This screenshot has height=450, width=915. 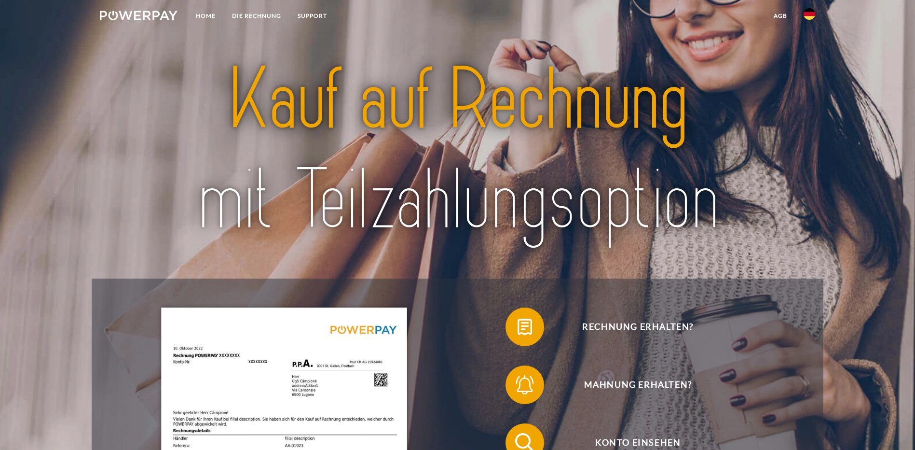 What do you see at coordinates (781, 16) in the screenshot?
I see `a: agb` at bounding box center [781, 16].